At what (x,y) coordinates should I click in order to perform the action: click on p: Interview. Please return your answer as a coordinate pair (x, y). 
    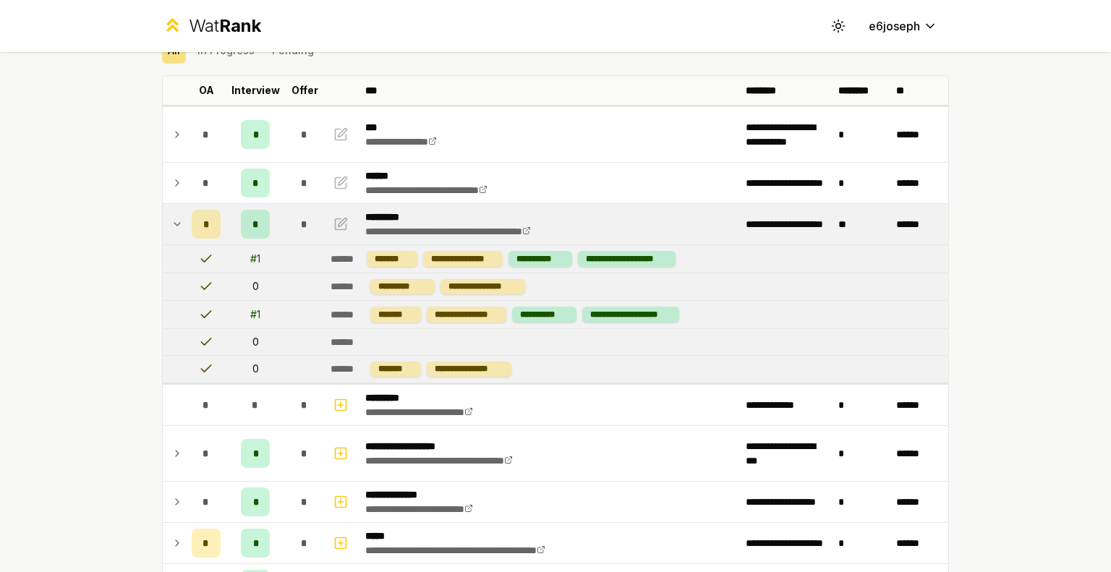
    Looking at the image, I should click on (255, 90).